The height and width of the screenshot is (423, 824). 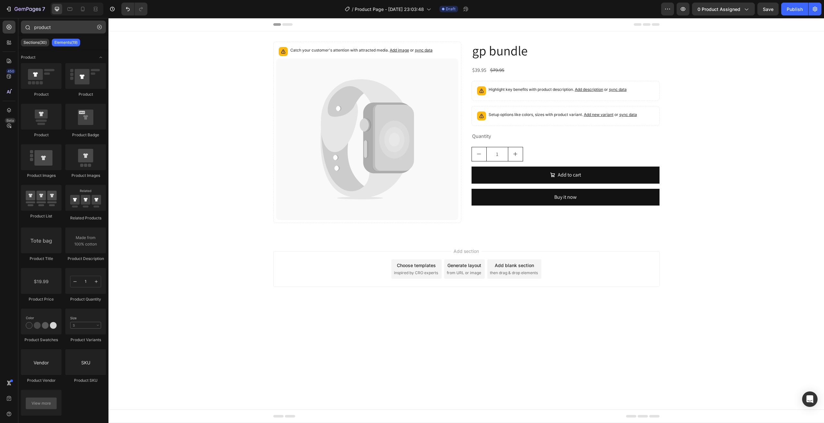 I want to click on p: Elements(19), so click(x=66, y=43).